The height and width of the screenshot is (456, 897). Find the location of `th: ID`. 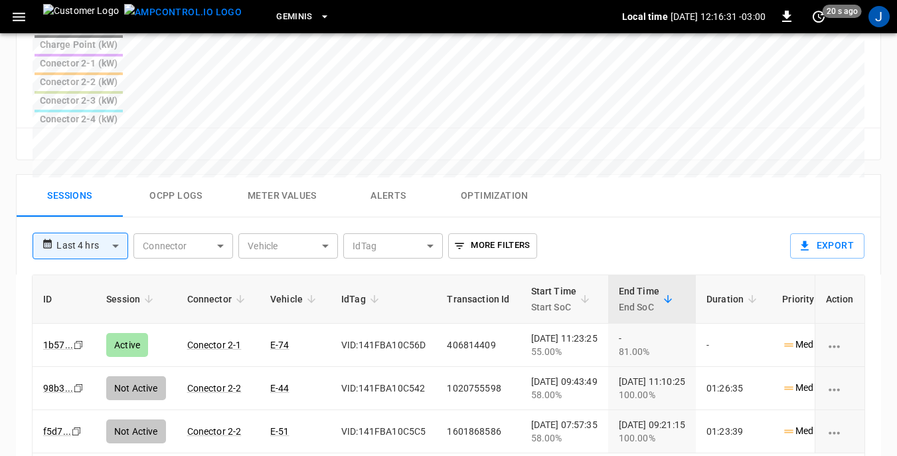

th: ID is located at coordinates (64, 299).